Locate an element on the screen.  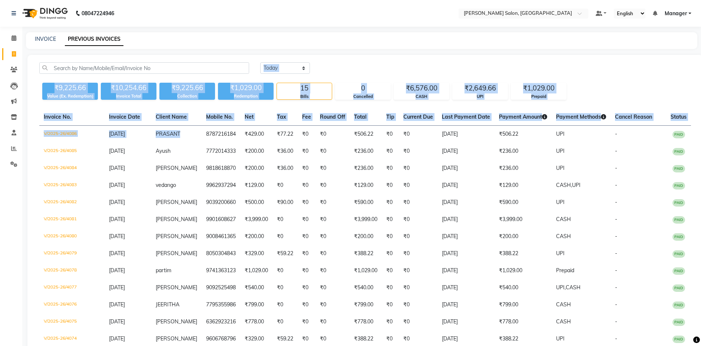
td: 8787216184 is located at coordinates (221, 134).